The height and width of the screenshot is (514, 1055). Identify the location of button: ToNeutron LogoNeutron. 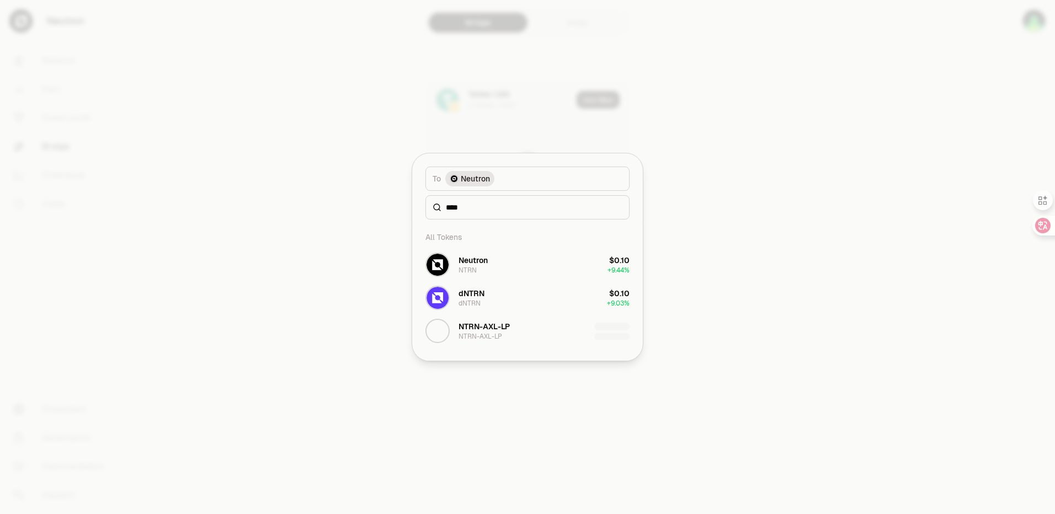
(528, 179).